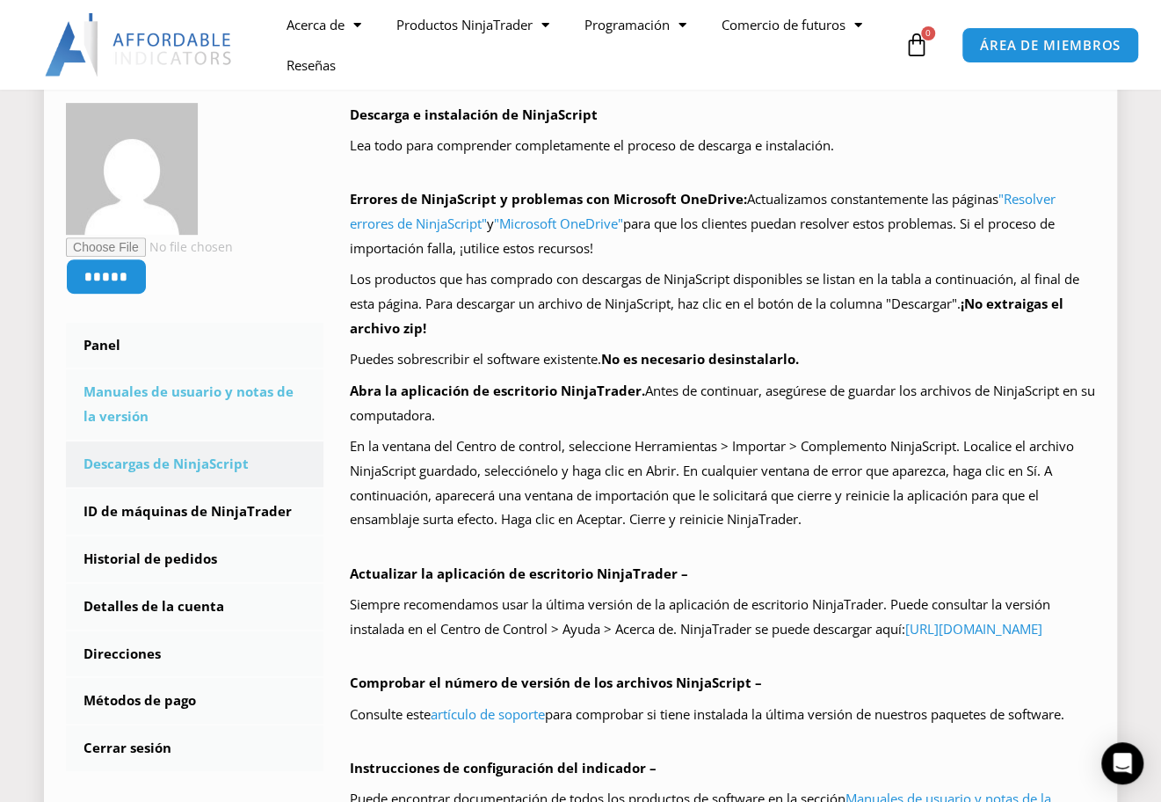 The height and width of the screenshot is (802, 1161). Describe the element at coordinates (700, 359) in the screenshot. I see `font: No es necesario desinstalarlo.` at that location.